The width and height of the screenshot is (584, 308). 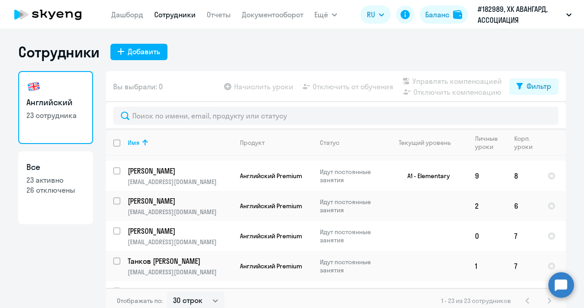 What do you see at coordinates (443, 15) in the screenshot?
I see `button: Балансbalance` at bounding box center [443, 15].